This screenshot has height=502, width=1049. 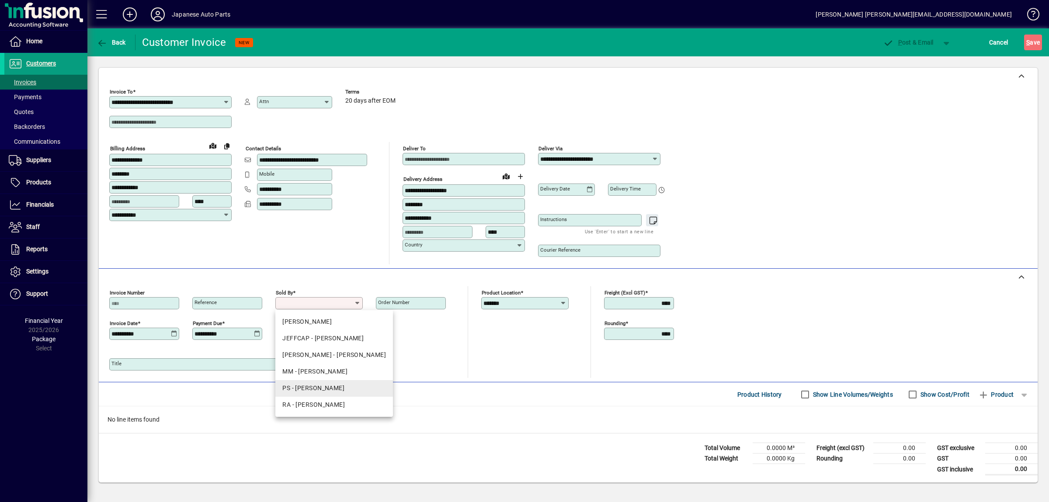 What do you see at coordinates (46, 227) in the screenshot?
I see `a: Staff` at bounding box center [46, 227].